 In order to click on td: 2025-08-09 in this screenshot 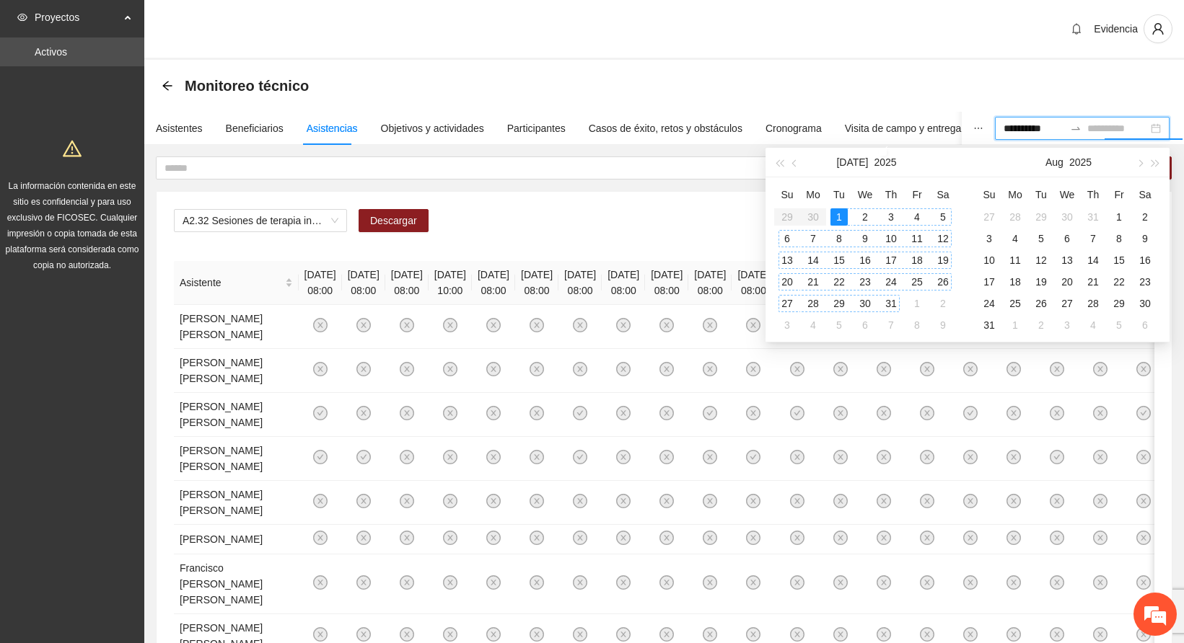, I will do `click(943, 325)`.